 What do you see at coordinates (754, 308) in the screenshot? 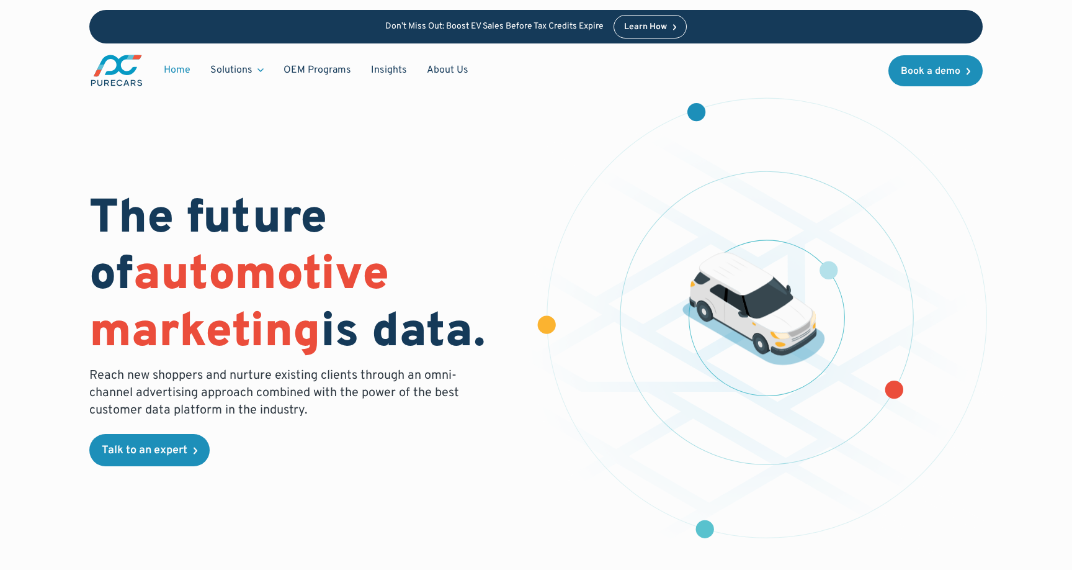
I see `img: illustration of a vehicle` at bounding box center [754, 308].